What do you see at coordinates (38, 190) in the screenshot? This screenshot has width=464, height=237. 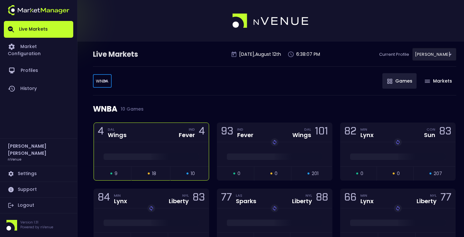 I see `a: Support` at bounding box center [38, 190].